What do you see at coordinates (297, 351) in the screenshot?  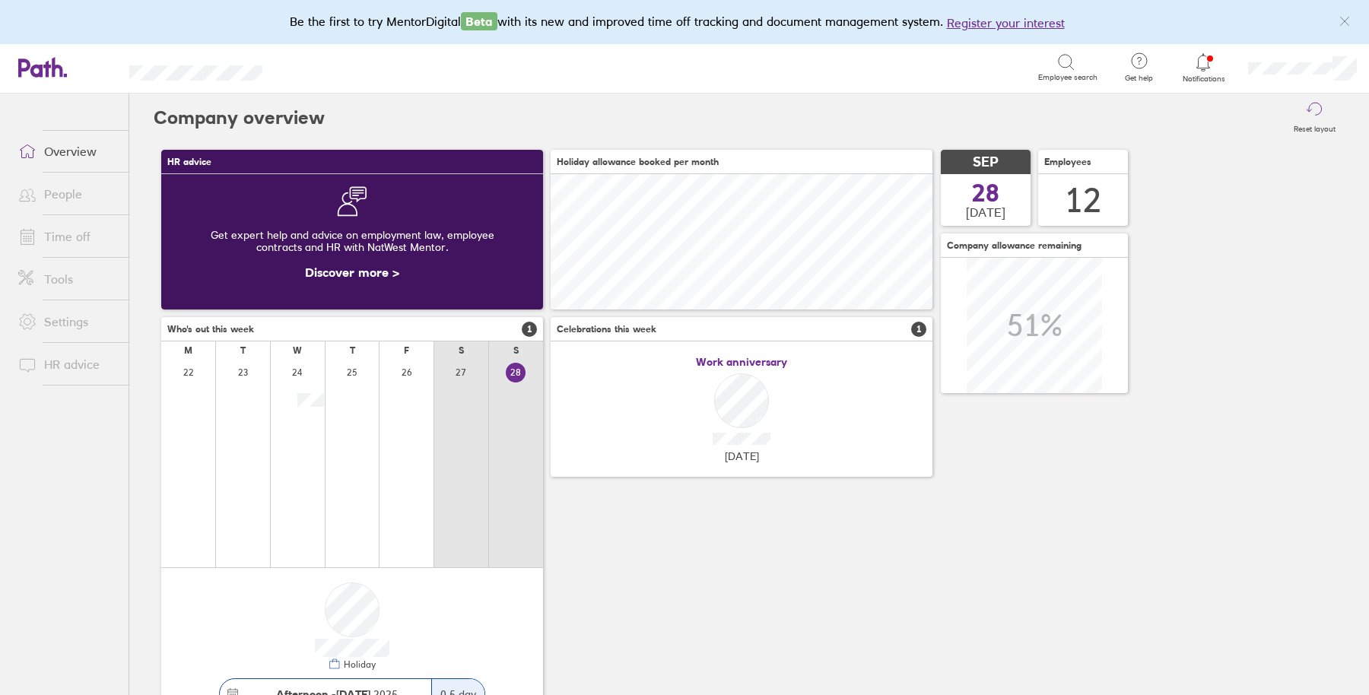 I see `div: W` at bounding box center [297, 351].